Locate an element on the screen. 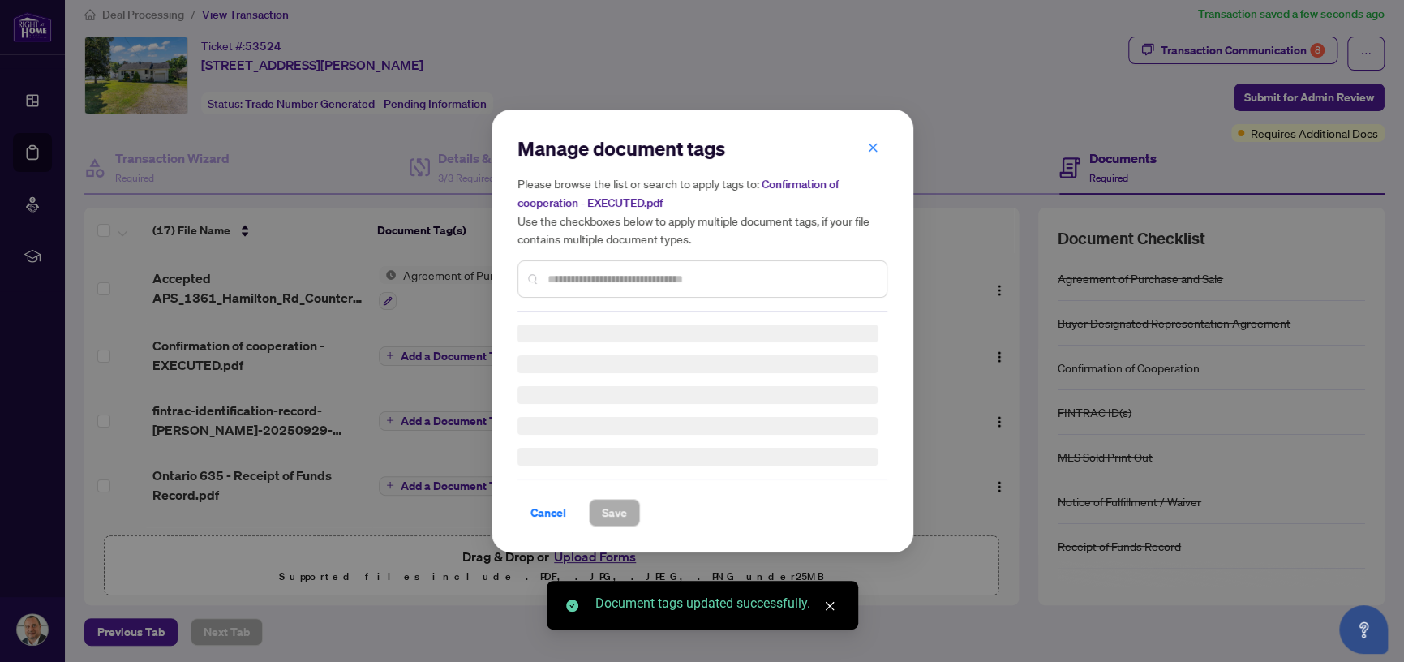  h5: Please browse the list or search to apply tags to: Use the checkboxes below to apply multiple doc... is located at coordinates (702, 211).